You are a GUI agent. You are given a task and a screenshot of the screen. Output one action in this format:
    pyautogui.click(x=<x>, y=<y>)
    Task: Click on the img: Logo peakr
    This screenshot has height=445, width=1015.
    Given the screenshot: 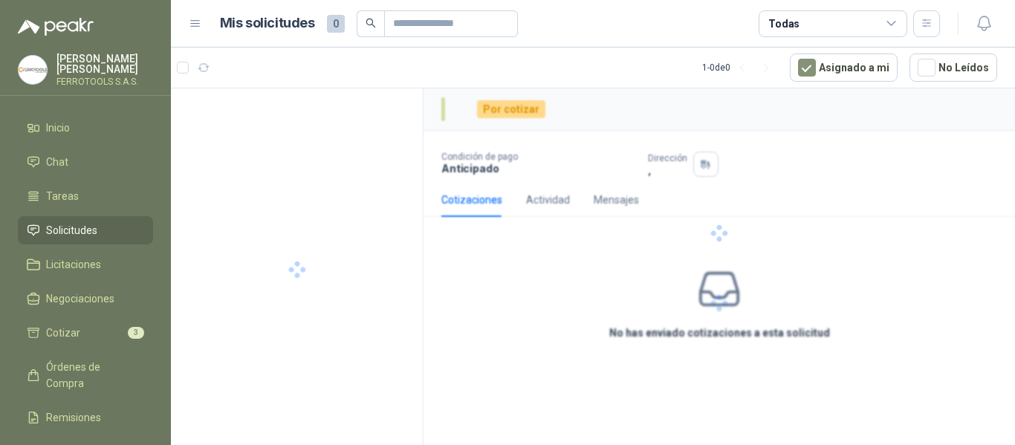 What is the action you would take?
    pyautogui.click(x=56, y=27)
    